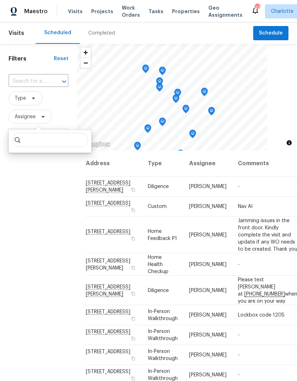 This screenshot has height=381, width=297. Describe the element at coordinates (158, 264) in the screenshot. I see `span: Home Health Checkup` at that location.